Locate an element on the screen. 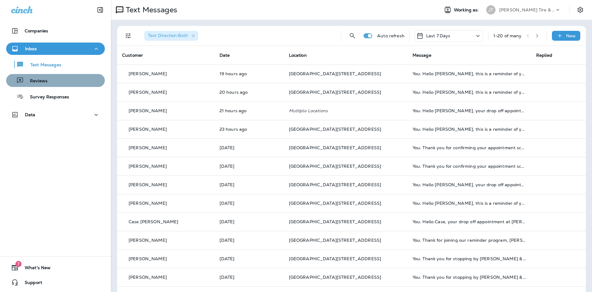  button: Reviews is located at coordinates (56, 81).